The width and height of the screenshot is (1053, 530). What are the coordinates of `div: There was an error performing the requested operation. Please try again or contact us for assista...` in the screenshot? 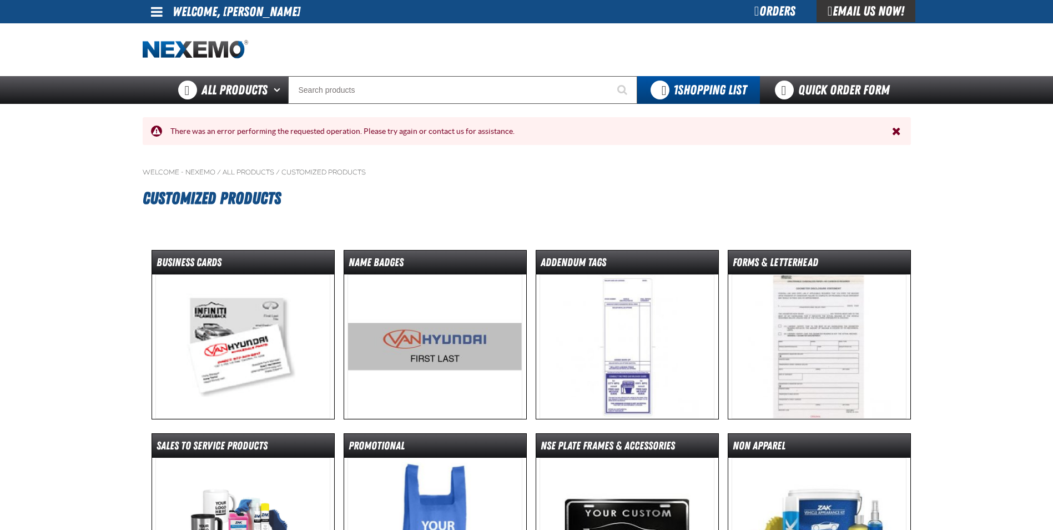 It's located at (527, 131).